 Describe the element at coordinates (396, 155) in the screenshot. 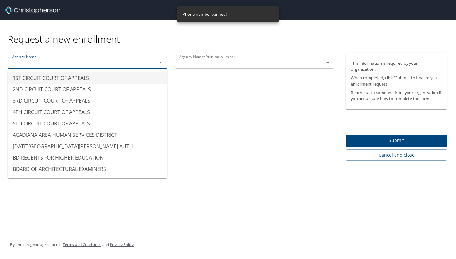

I see `button: Cancel and close` at that location.